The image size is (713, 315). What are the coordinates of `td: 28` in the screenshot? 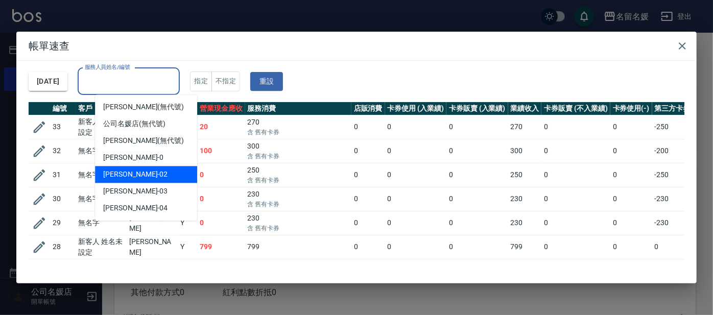 It's located at (63, 247).